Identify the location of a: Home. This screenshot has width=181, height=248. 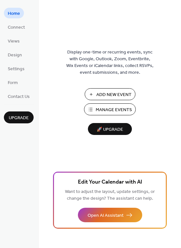
(14, 13).